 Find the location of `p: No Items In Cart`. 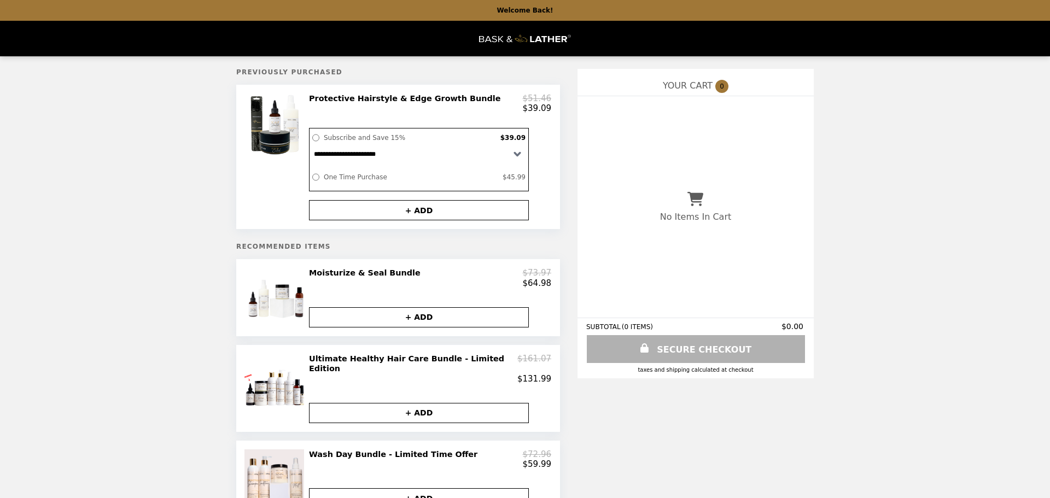

p: No Items In Cart is located at coordinates (696, 217).